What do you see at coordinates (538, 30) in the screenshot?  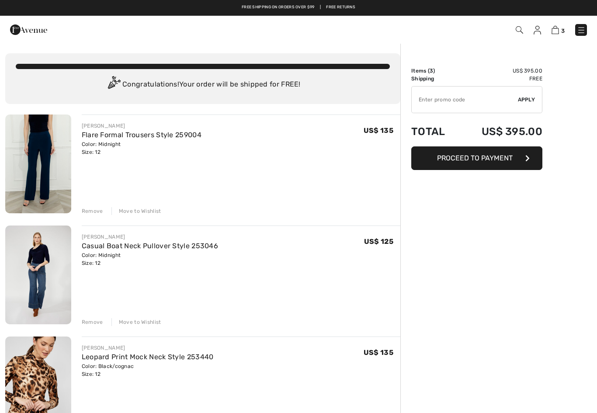 I see `img: My Info` at bounding box center [538, 30].